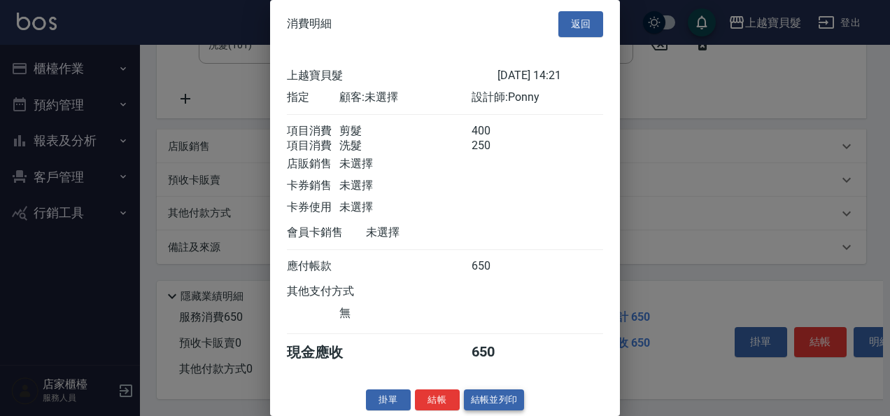 Image resolution: width=890 pixels, height=416 pixels. I want to click on span: 消費明細, so click(309, 24).